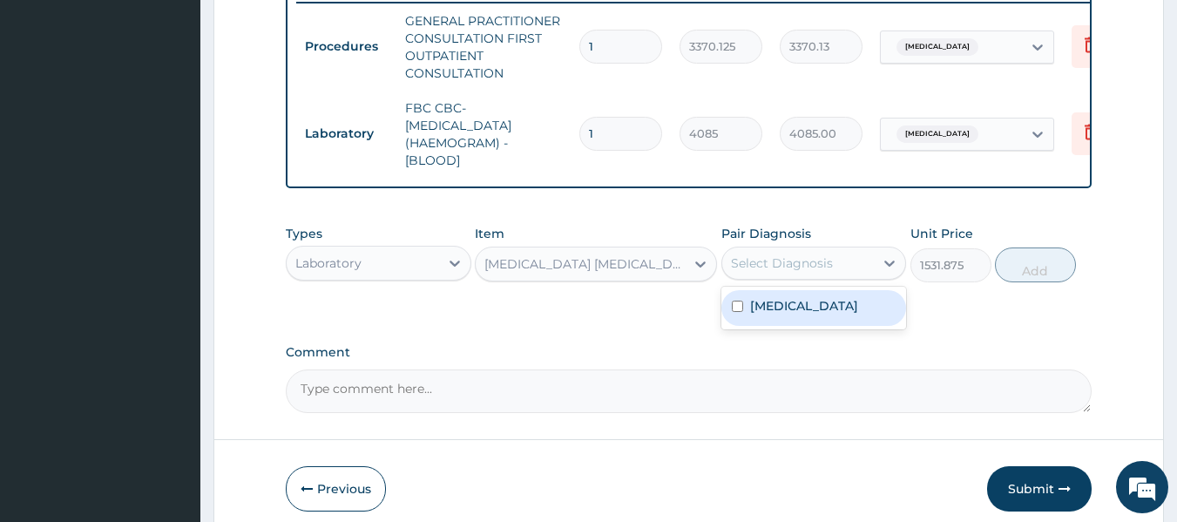 The height and width of the screenshot is (522, 1177). What do you see at coordinates (942, 234) in the screenshot?
I see `label: Unit Price` at bounding box center [942, 234].